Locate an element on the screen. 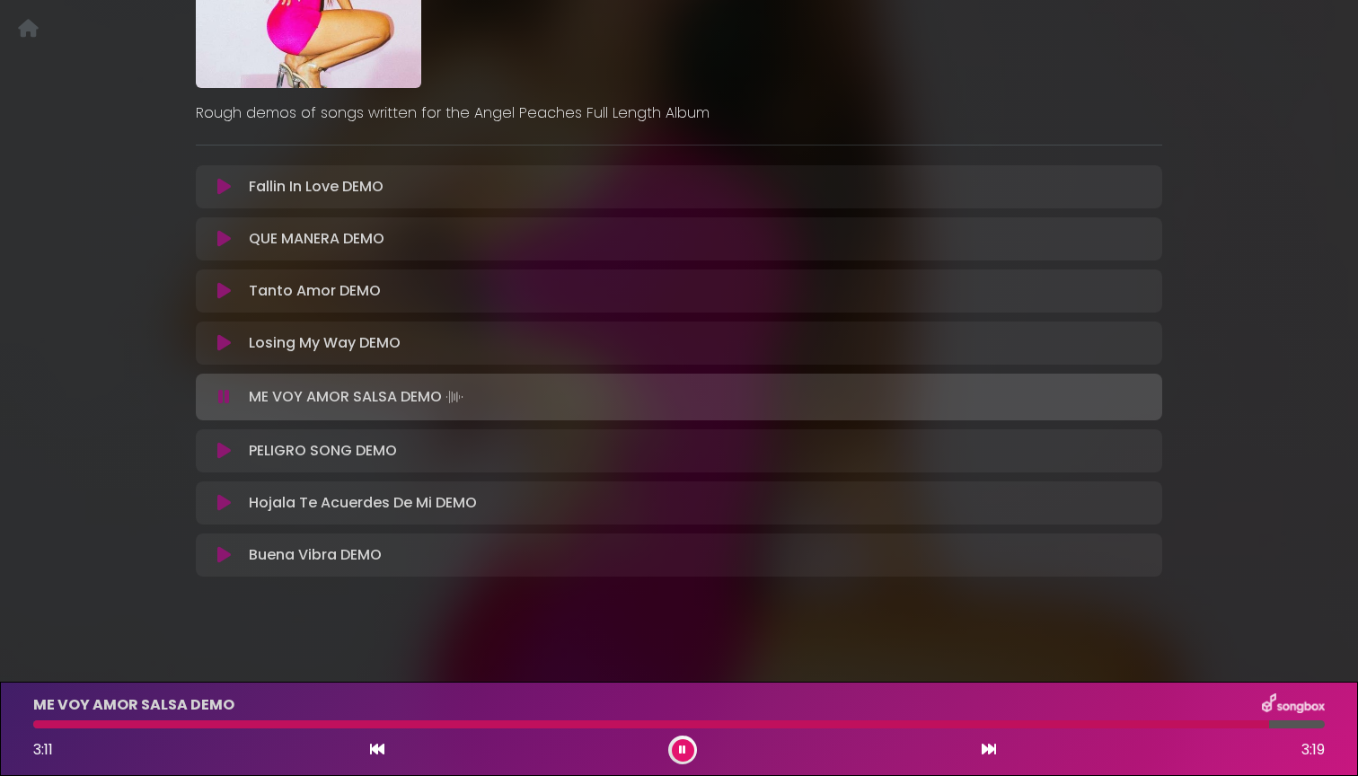  p: Hojala Te Acuerdes De Mi DEMO is located at coordinates (363, 503).